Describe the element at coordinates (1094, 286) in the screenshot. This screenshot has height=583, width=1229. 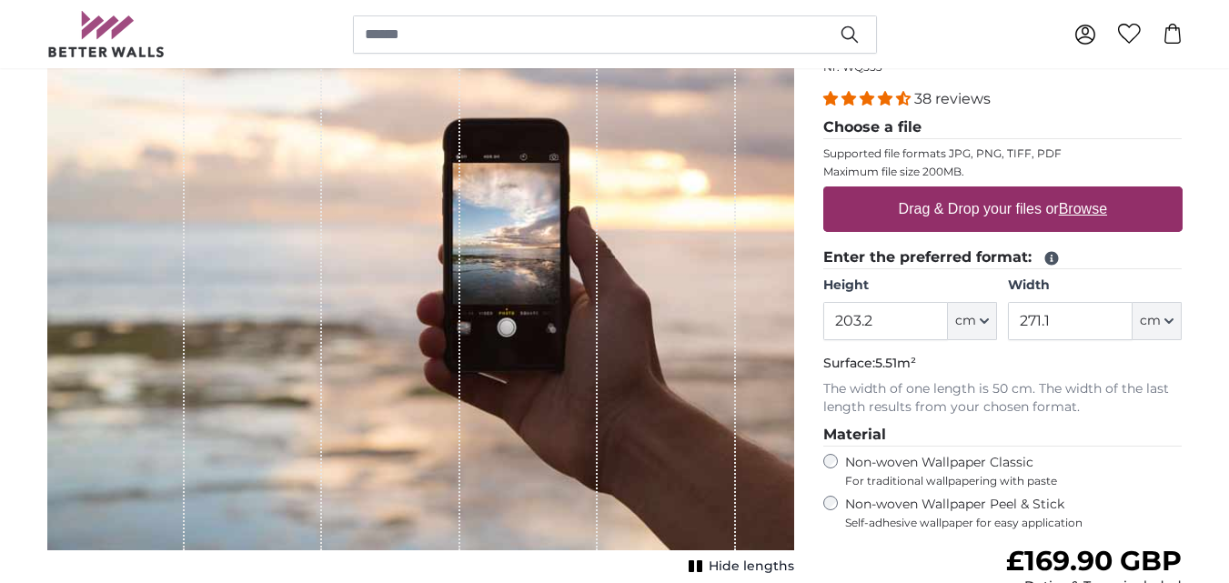
I see `label: Width` at that location.